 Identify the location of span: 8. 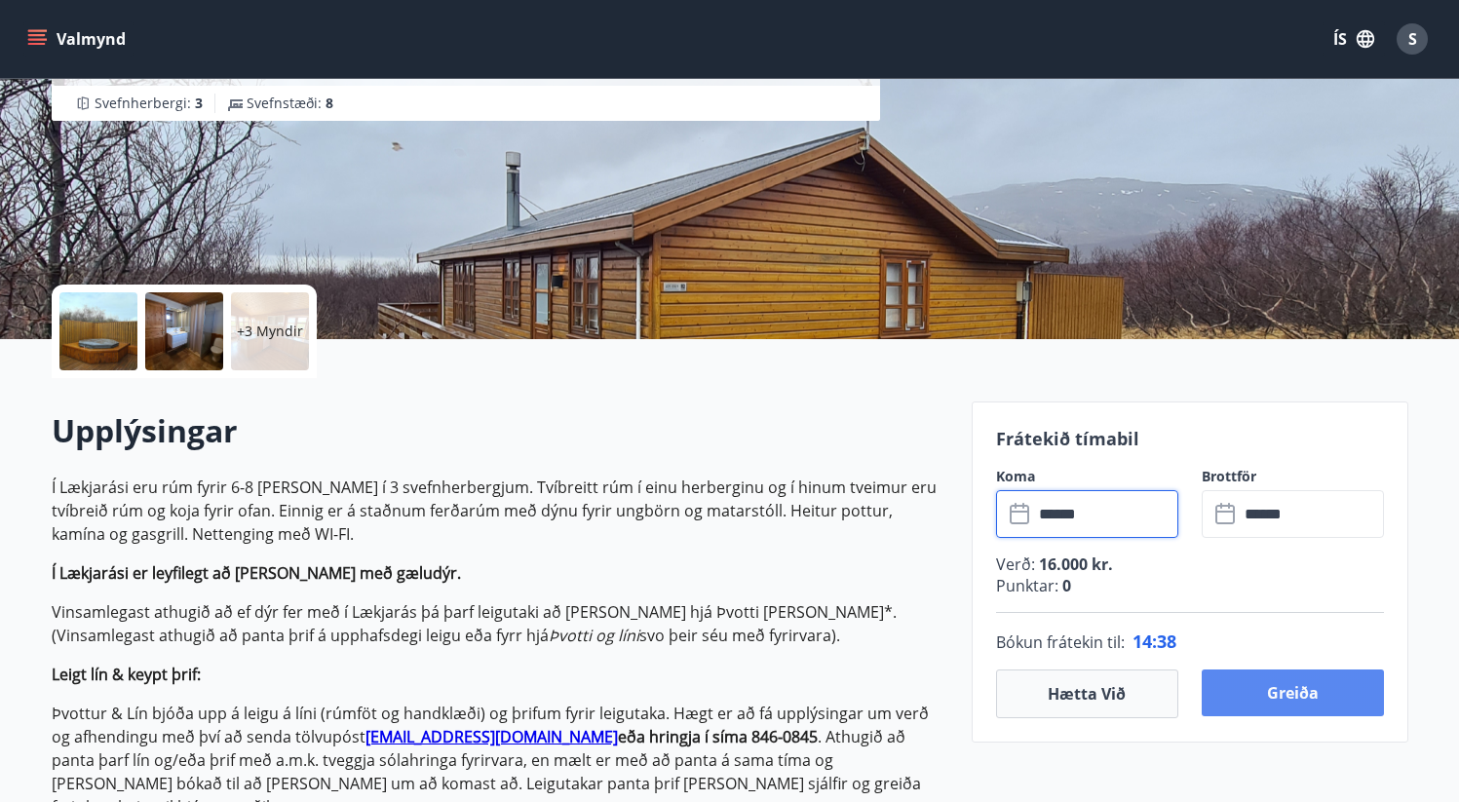
(329, 102).